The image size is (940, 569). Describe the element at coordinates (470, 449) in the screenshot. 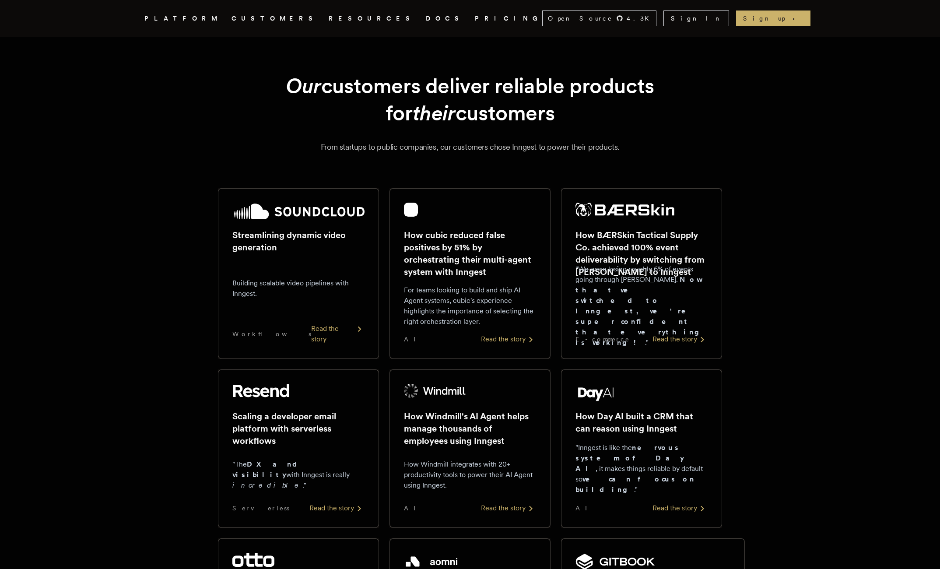

I see `a: Windmill logoHow Windmill's AI Agent helps manage thousands of employees using InngestHow Windmil...` at that location.